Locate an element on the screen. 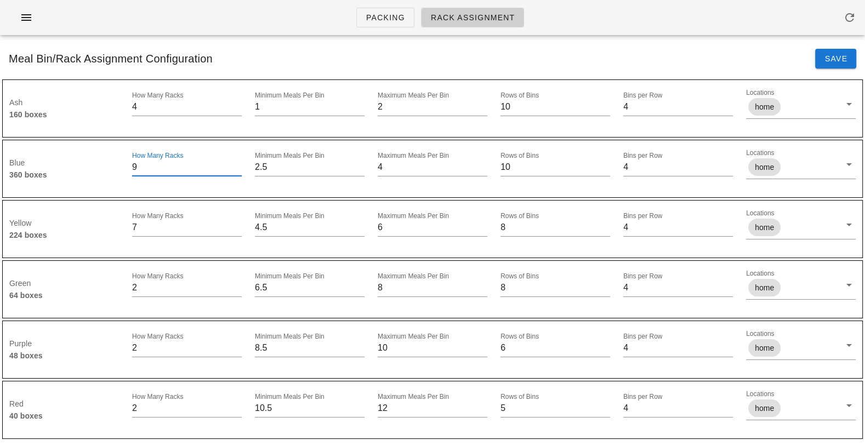  div: Purple is located at coordinates (64, 350).